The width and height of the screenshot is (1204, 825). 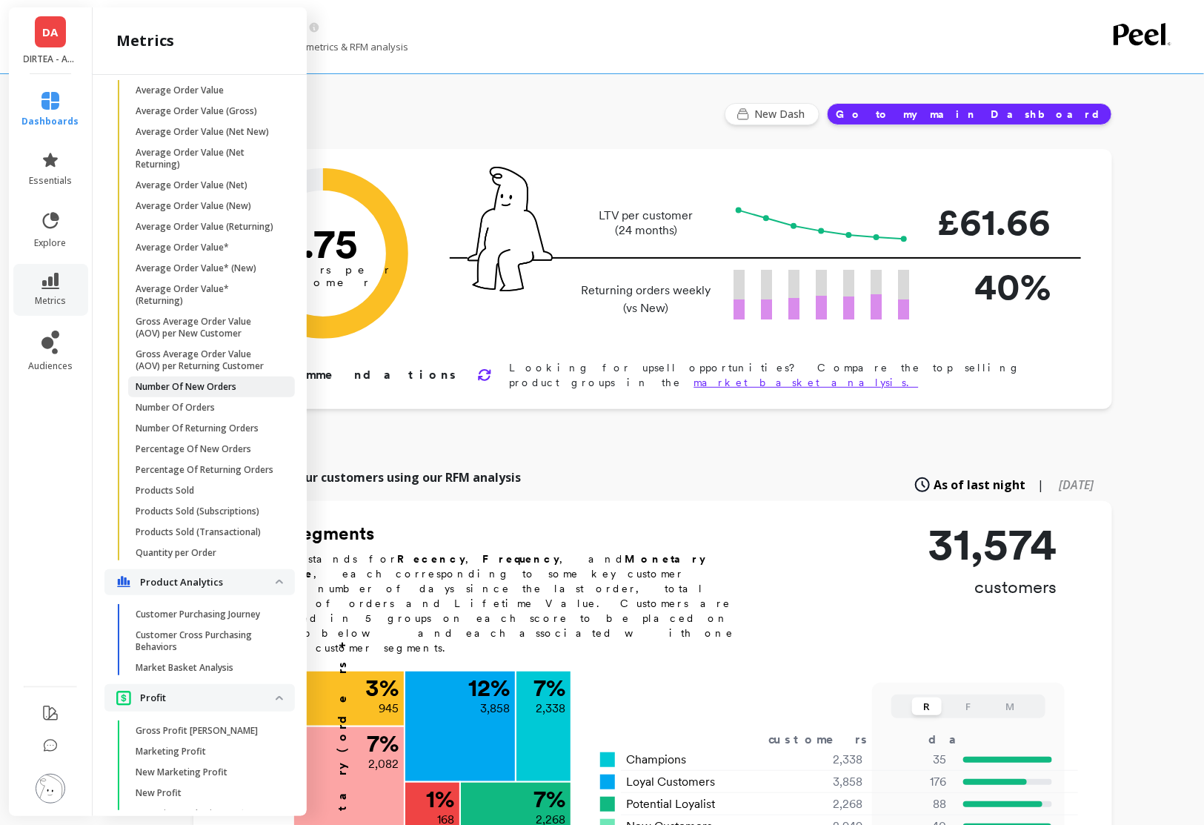 I want to click on span: Champions, so click(x=656, y=759).